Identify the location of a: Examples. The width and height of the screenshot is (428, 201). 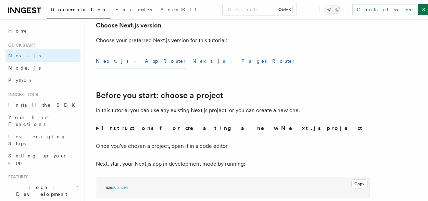
(134, 10).